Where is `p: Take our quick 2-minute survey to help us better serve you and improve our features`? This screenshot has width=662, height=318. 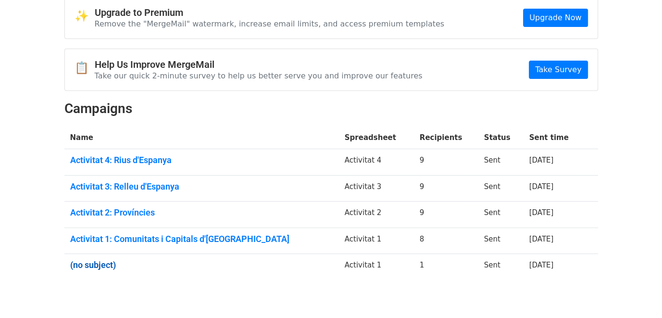
p: Take our quick 2-minute survey to help us better serve you and improve our features is located at coordinates (259, 76).